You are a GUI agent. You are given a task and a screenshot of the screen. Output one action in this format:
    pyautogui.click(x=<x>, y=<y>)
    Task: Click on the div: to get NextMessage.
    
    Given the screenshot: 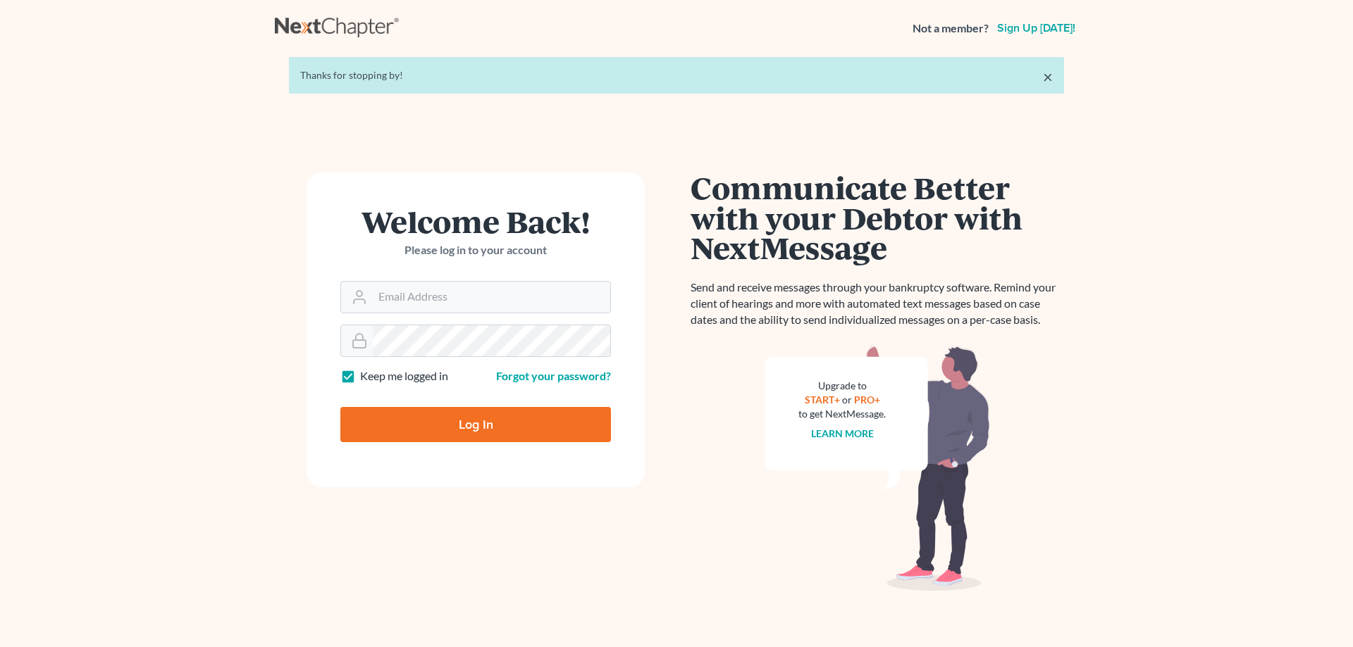 What is the action you would take?
    pyautogui.click(x=842, y=414)
    